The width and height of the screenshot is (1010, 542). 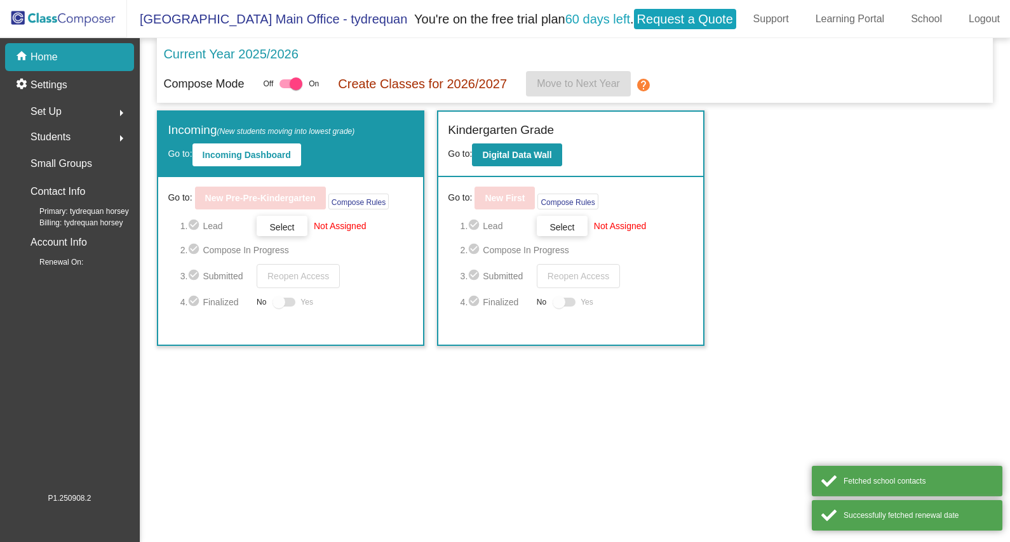 What do you see at coordinates (926, 19) in the screenshot?
I see `a: School` at bounding box center [926, 19].